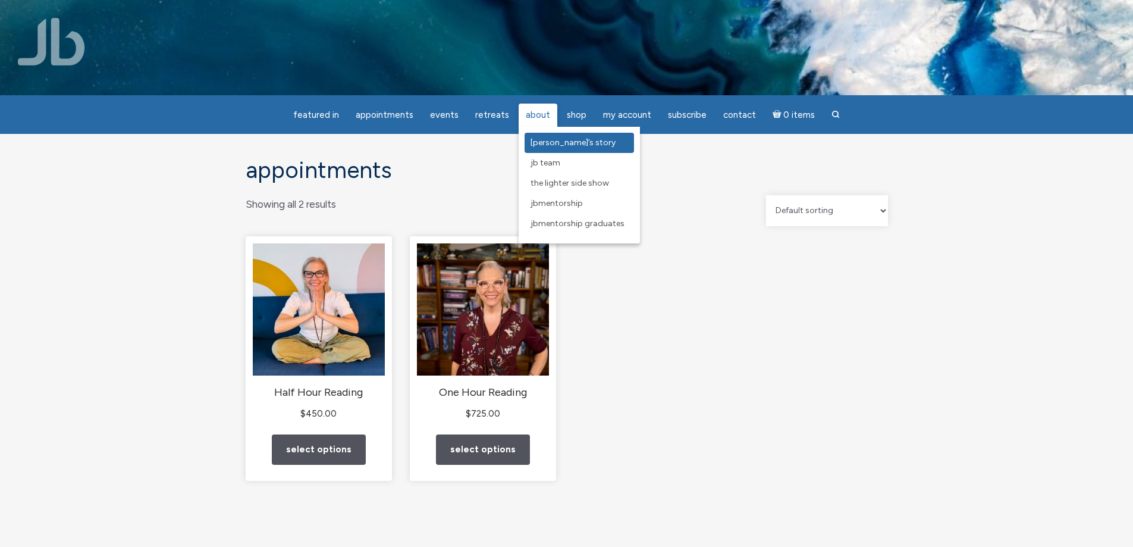 The height and width of the screenshot is (547, 1133). Describe the element at coordinates (483, 414) in the screenshot. I see `bdi: 725.00` at that location.